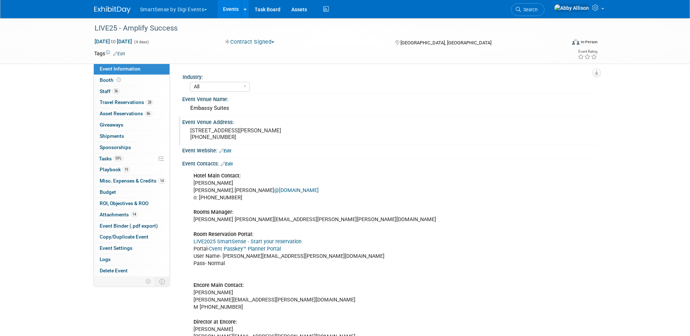 The height and width of the screenshot is (336, 690). Describe the element at coordinates (111, 80) in the screenshot. I see `span: Booth` at that location.